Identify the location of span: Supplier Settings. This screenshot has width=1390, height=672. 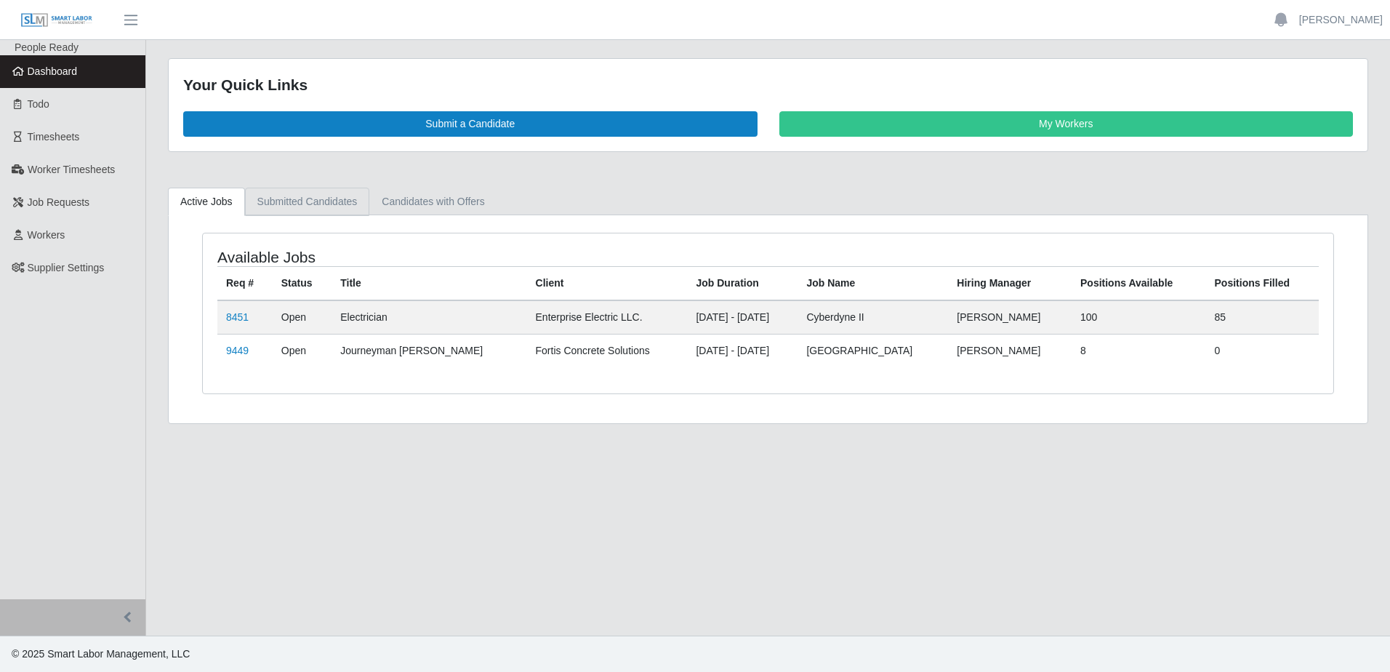
(66, 267).